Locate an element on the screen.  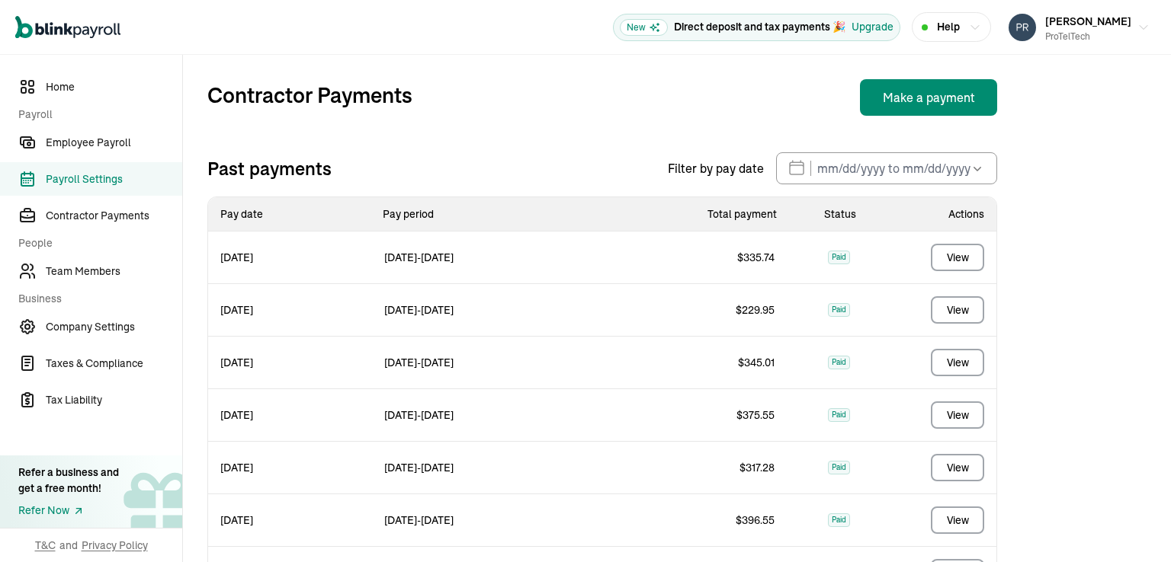
span: Payroll Settings is located at coordinates (114, 179).